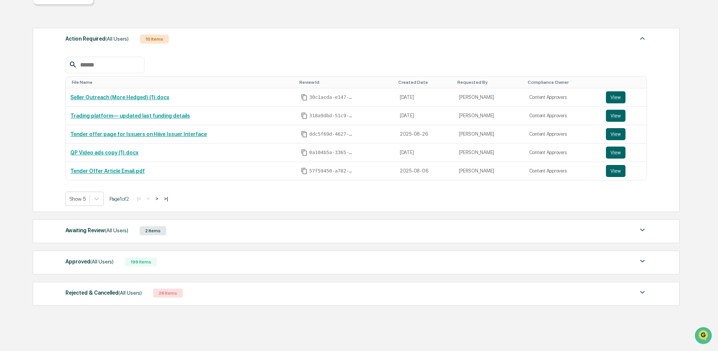 This screenshot has height=351, width=718. What do you see at coordinates (119, 199) in the screenshot?
I see `span: Page 1 of 2` at bounding box center [119, 199].